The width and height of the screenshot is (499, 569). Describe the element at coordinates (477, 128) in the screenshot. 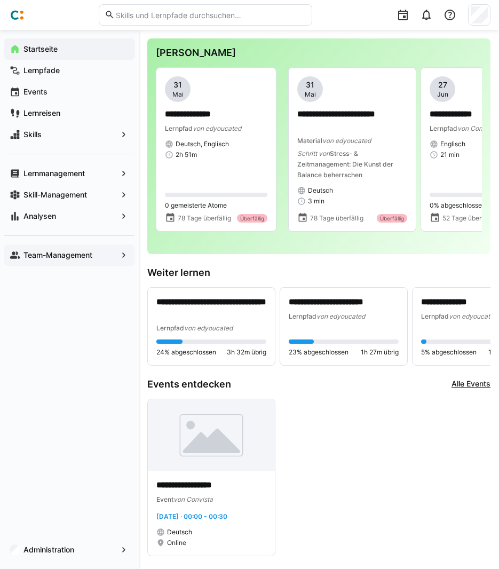

I see `span: von ConVista` at that location.